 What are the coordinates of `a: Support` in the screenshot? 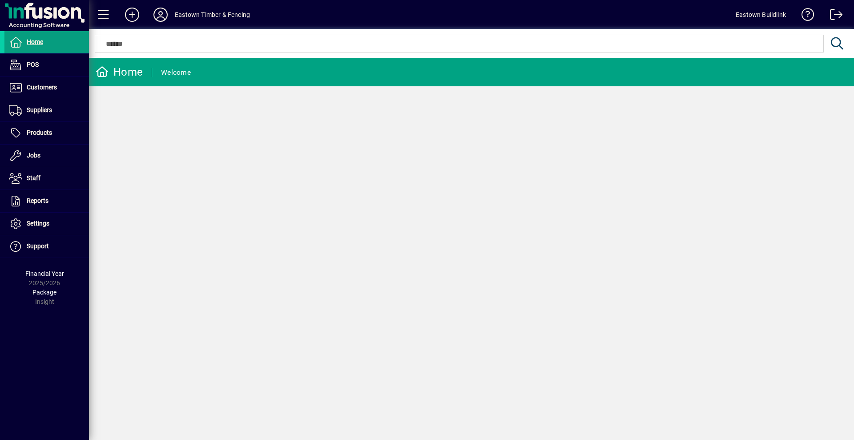 It's located at (47, 247).